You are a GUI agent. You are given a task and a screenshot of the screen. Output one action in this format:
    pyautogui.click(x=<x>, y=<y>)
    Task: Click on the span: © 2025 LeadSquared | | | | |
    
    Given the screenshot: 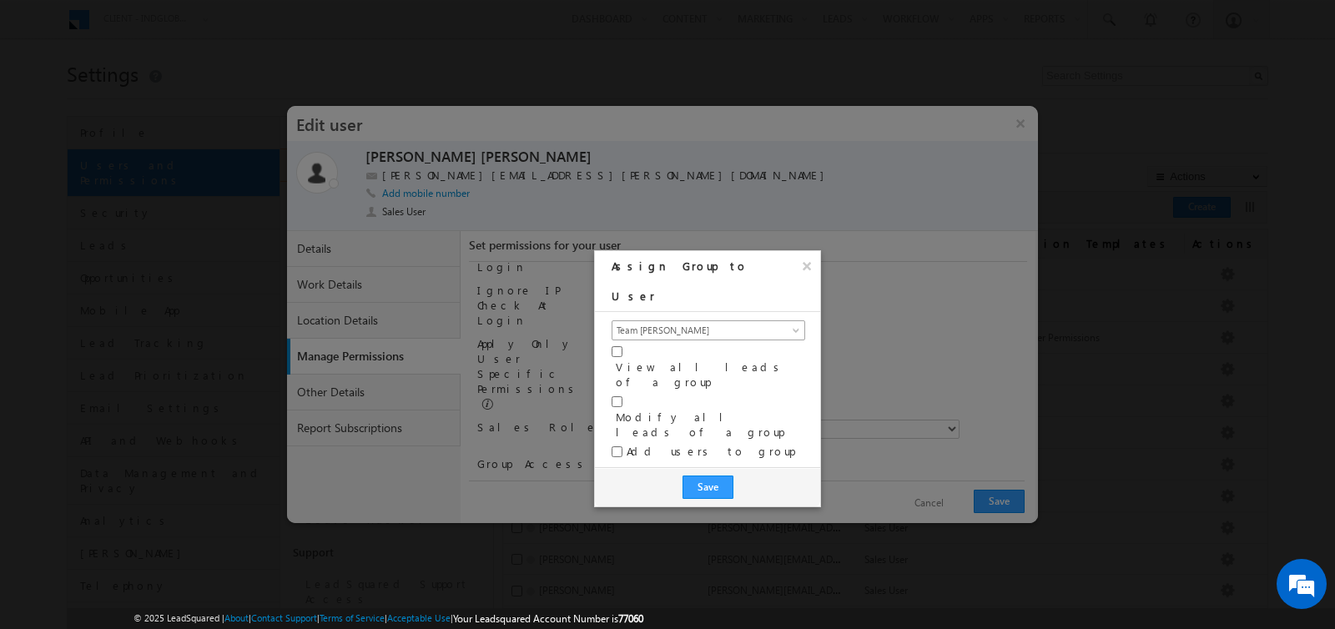 What is the action you would take?
    pyautogui.click(x=388, y=618)
    